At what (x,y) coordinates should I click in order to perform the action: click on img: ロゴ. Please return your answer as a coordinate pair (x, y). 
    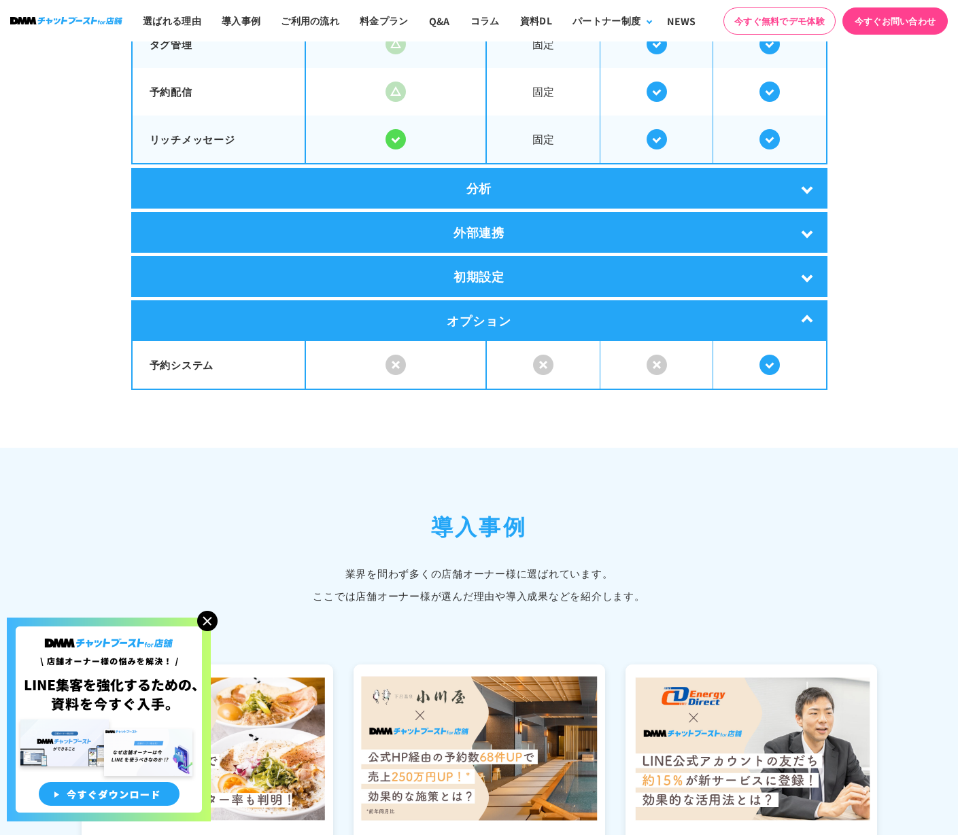
    Looking at the image, I should click on (66, 20).